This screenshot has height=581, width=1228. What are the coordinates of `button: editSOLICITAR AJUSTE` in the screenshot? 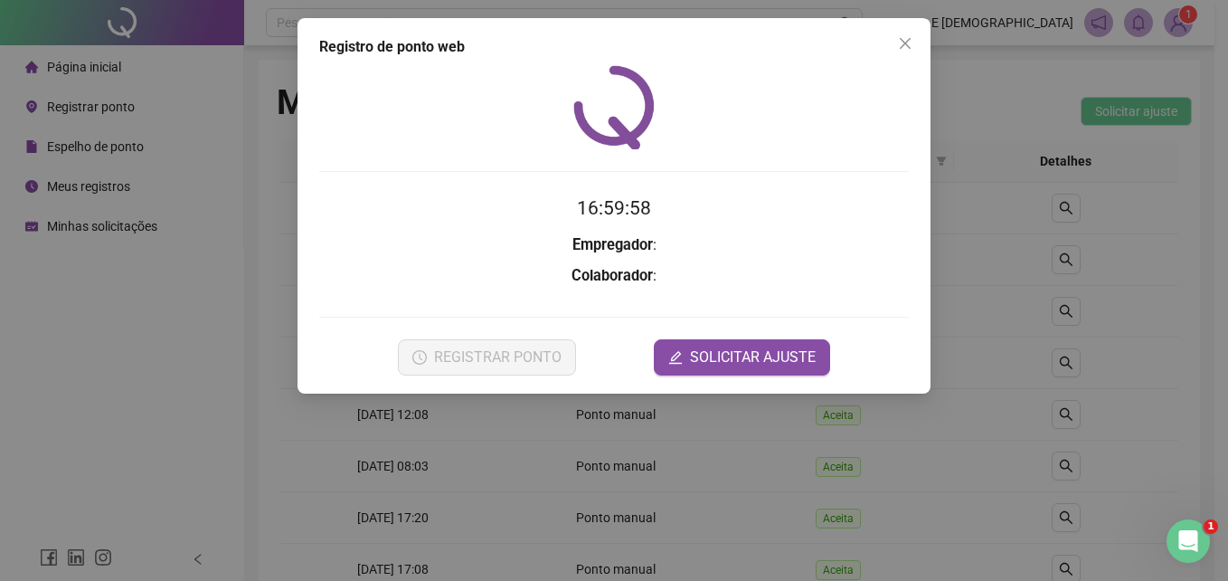 It's located at (742, 357).